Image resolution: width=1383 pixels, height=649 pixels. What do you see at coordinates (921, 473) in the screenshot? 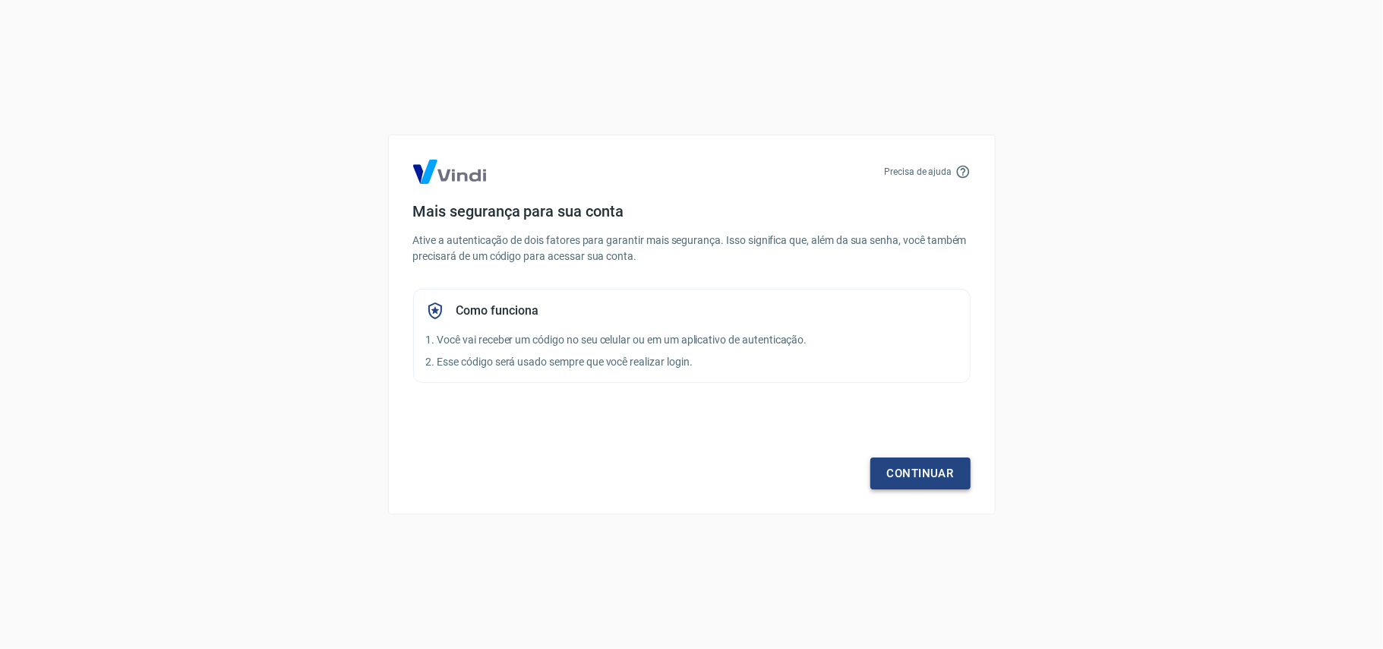
I see `a: Continuar` at bounding box center [921, 473].